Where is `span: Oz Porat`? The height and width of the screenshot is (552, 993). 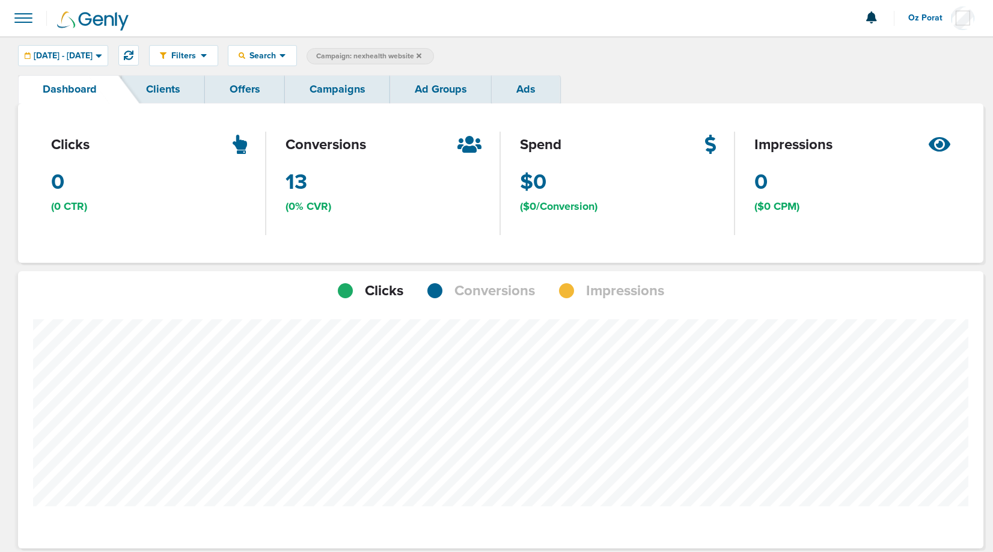 span: Oz Porat is located at coordinates (929, 18).